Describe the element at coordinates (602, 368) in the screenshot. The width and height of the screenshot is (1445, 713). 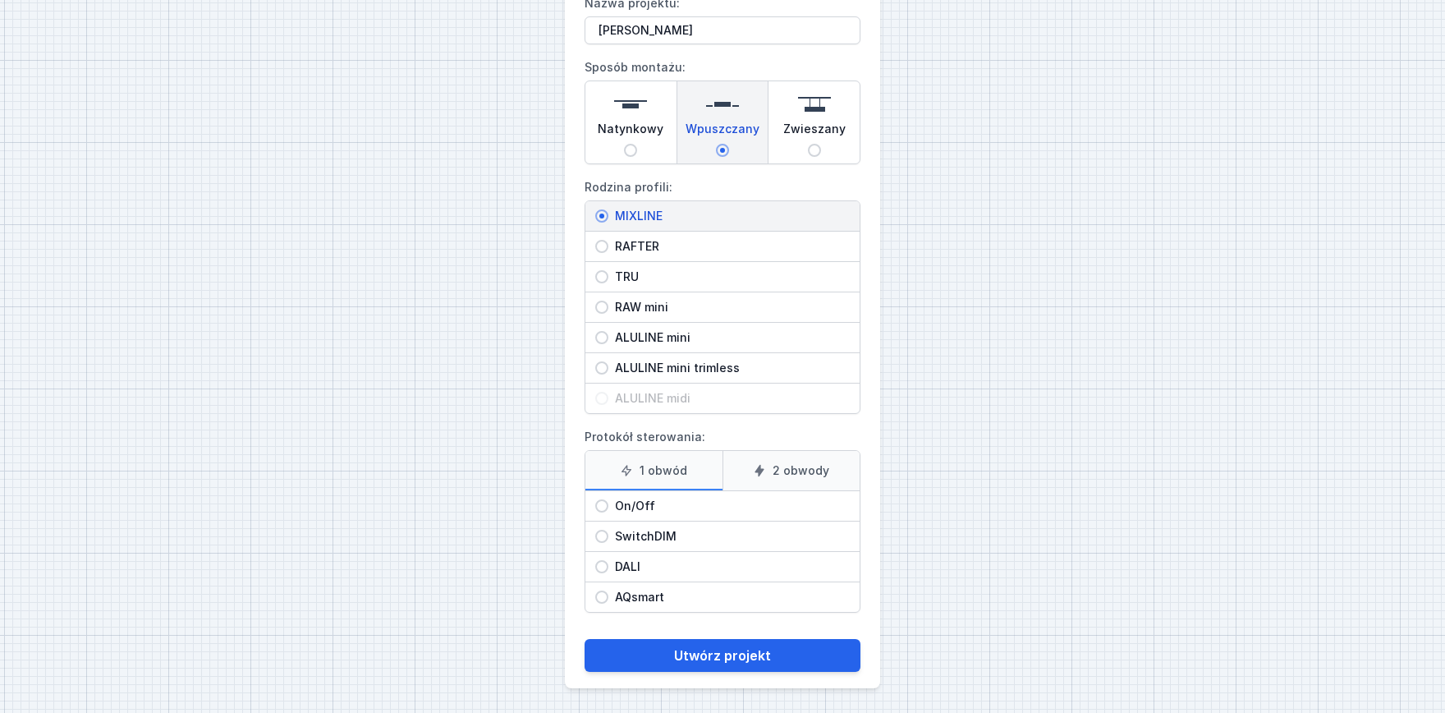
I see `input: ALULINE mini trimless` at that location.